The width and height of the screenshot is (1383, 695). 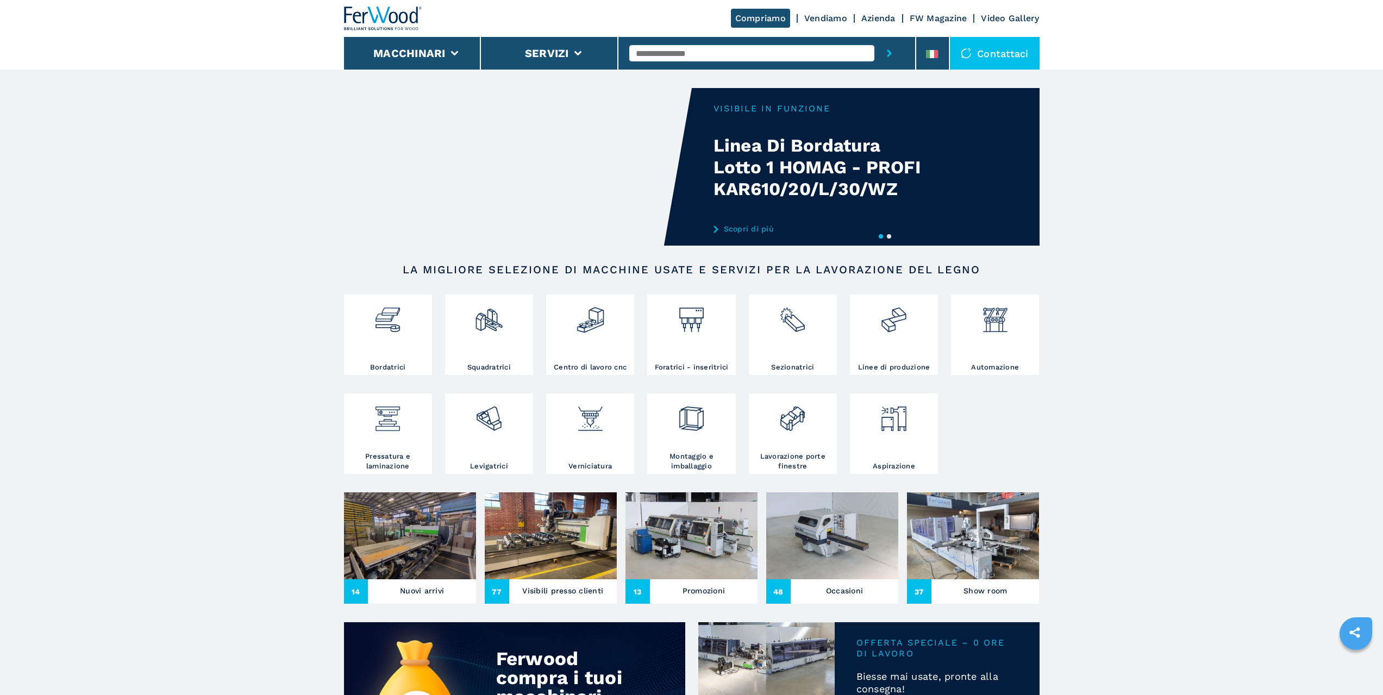 What do you see at coordinates (410, 536) in the screenshot?
I see `img: Nuovi arrivi` at bounding box center [410, 536].